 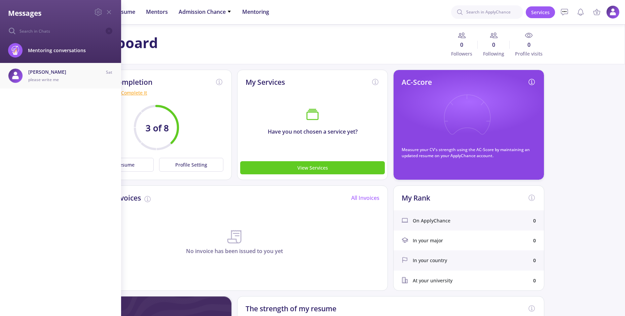 What do you see at coordinates (43, 79) in the screenshot?
I see `span: please write me` at bounding box center [43, 79].